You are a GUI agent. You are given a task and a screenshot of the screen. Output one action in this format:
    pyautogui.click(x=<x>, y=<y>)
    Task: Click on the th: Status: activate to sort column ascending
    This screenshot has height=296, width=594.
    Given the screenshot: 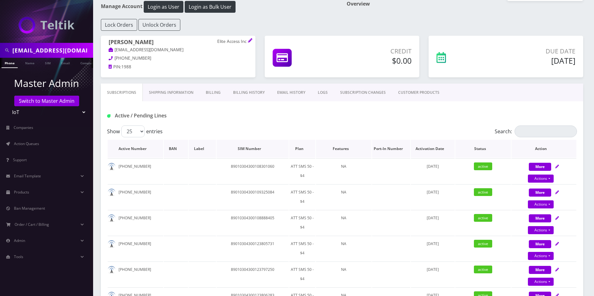 What is the action you would take?
    pyautogui.click(x=483, y=149)
    